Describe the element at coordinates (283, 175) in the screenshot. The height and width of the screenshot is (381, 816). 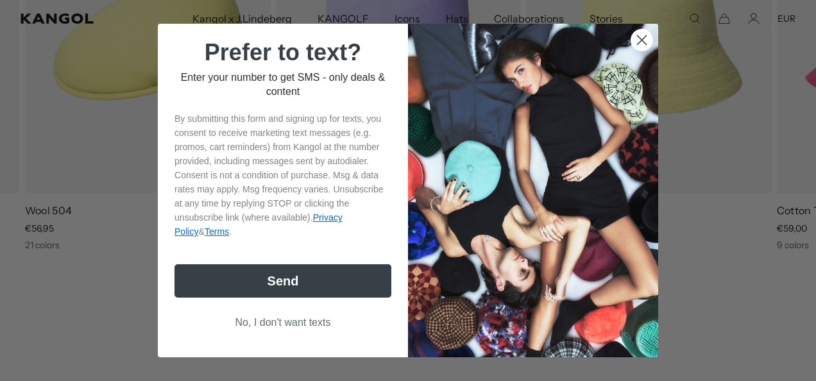
I see `p: By submitting this form and signing up for texts, you consent to receive marketing text messages ...` at that location.